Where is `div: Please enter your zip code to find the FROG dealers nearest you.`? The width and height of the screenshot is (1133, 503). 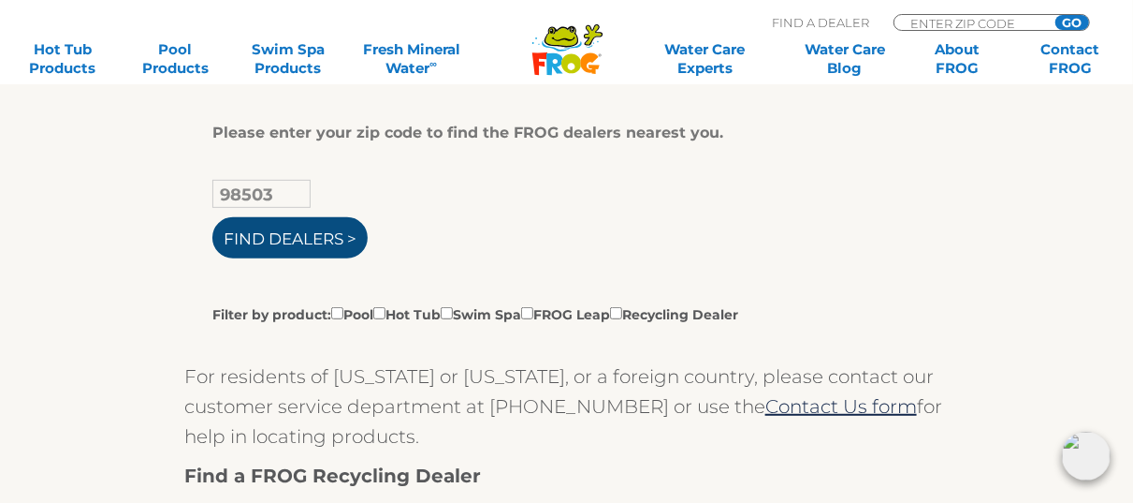
div: Please enter your zip code to find the FROG dealers nearest you. is located at coordinates (560, 133).